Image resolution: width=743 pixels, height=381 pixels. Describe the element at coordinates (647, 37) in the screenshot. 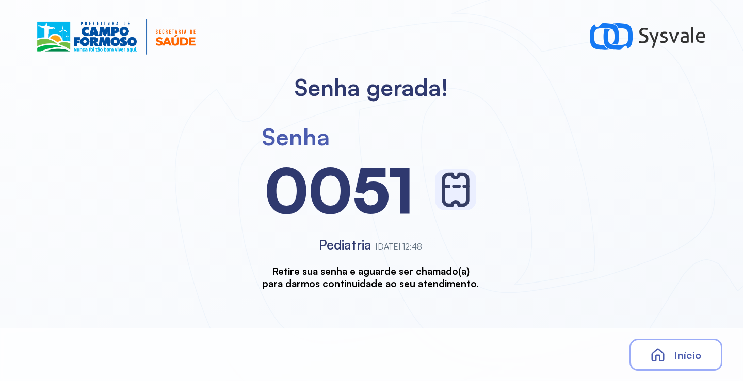

I see `img: logo-sysvale.svg` at that location.